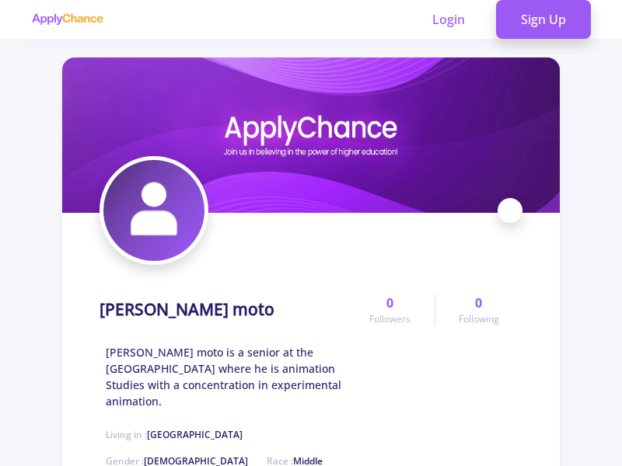  What do you see at coordinates (154, 211) in the screenshot?
I see `img: cheri motoavatar` at bounding box center [154, 211].